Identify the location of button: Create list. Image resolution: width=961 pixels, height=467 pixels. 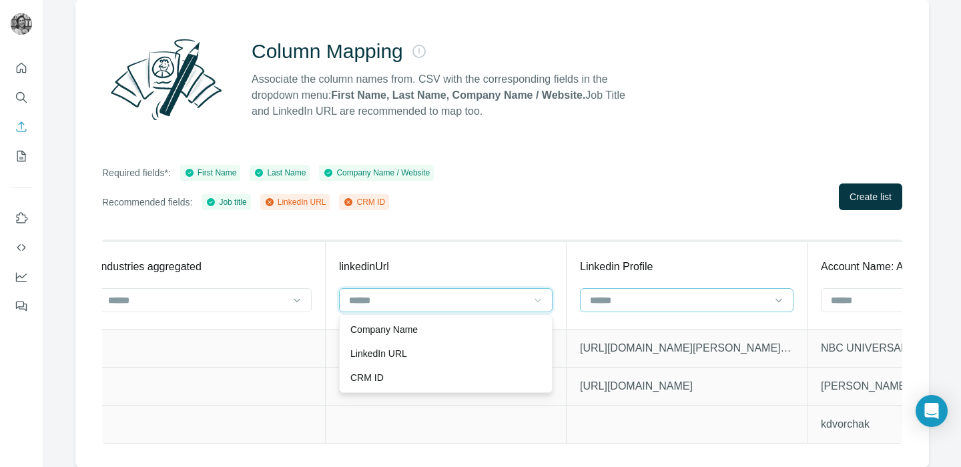
(870, 197).